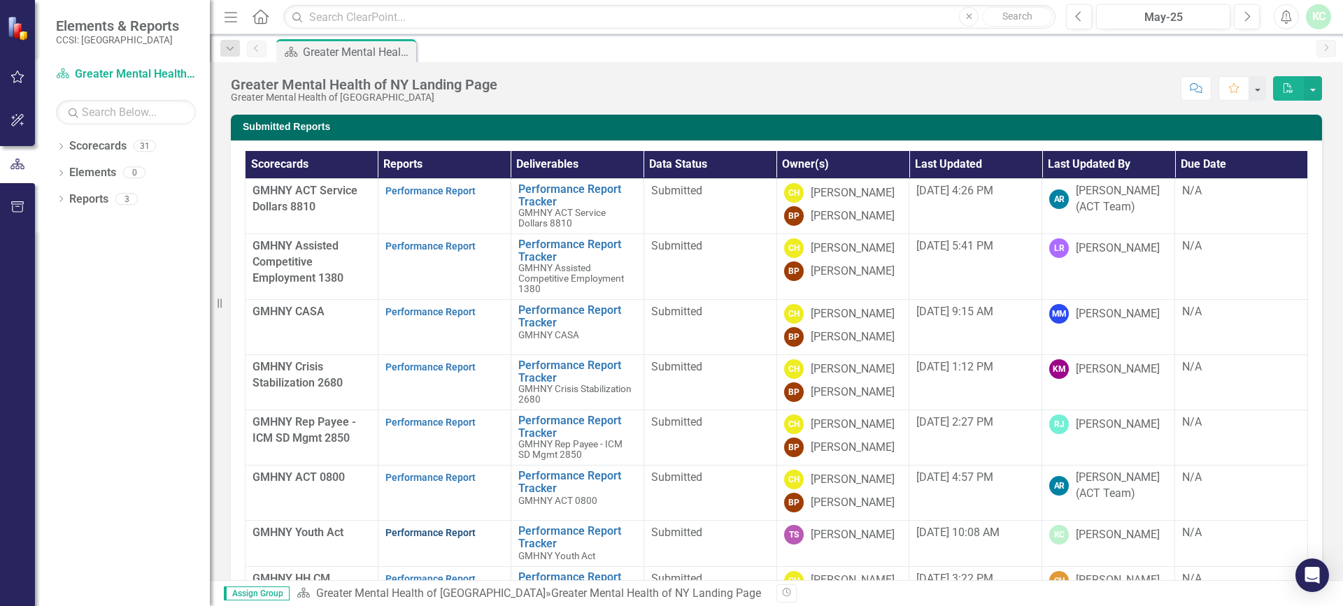  What do you see at coordinates (669, 17) in the screenshot?
I see `input: Search ClearPoint...` at bounding box center [669, 17].